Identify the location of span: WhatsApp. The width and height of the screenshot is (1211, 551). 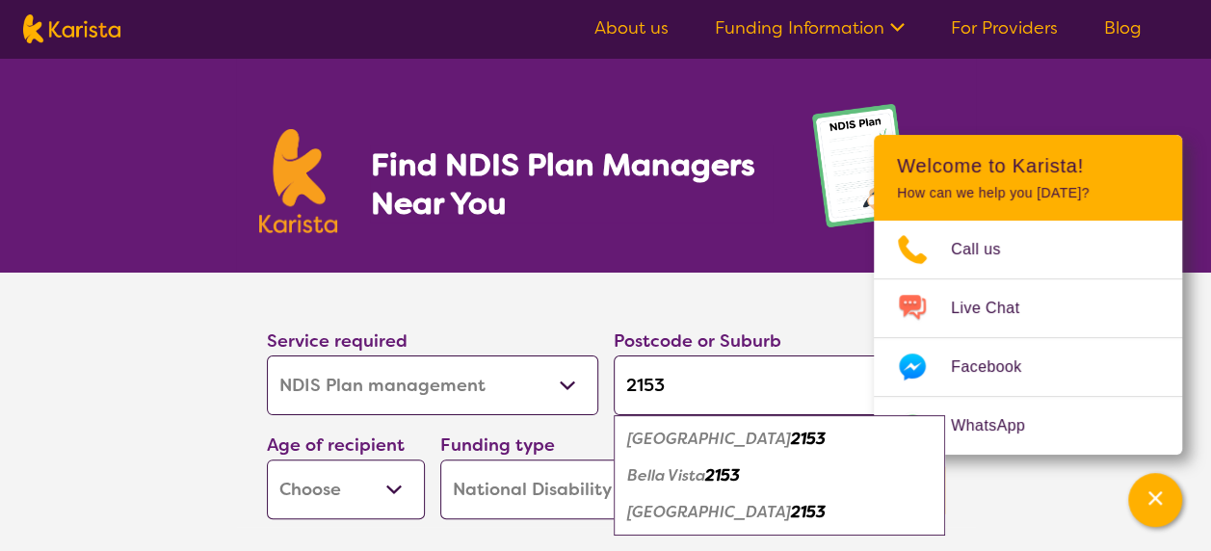
(999, 426).